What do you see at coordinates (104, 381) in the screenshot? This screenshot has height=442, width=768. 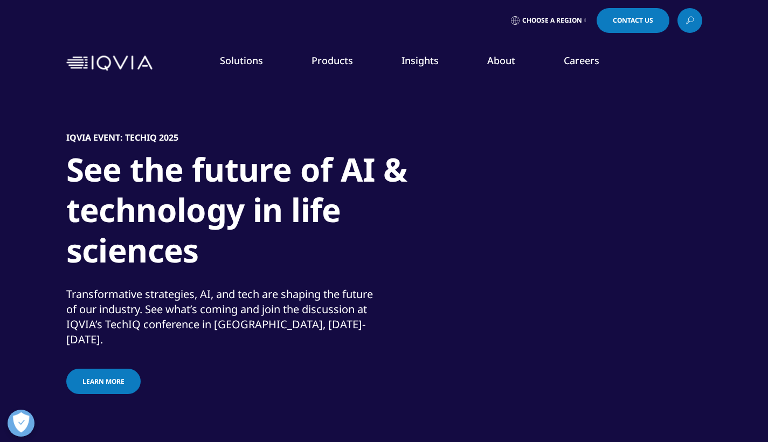 I see `a: Learn more` at bounding box center [104, 381].